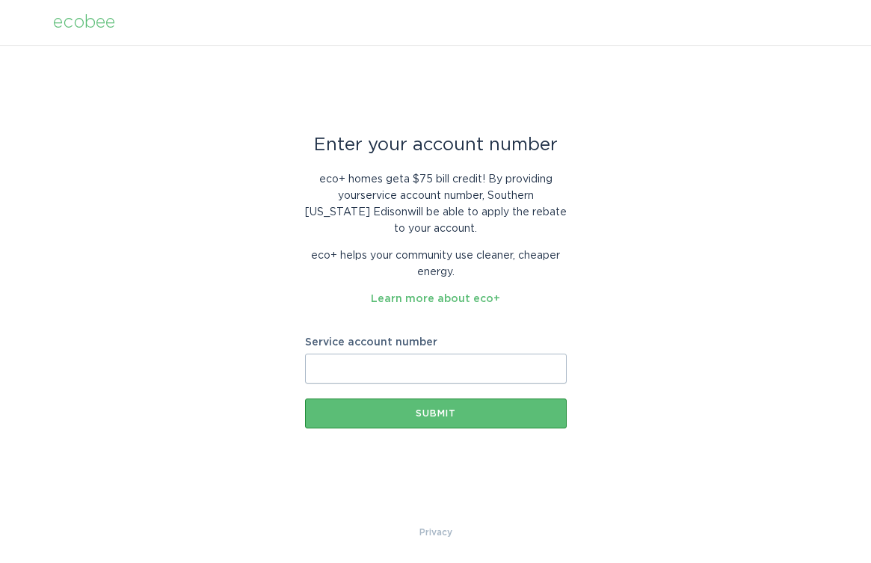  Describe the element at coordinates (436, 414) in the screenshot. I see `div: Submit` at that location.